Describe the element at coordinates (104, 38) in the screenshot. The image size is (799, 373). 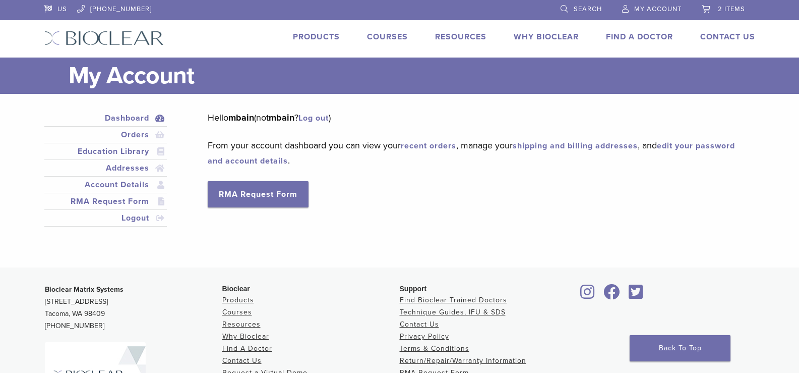
I see `img: Bioclear` at that location.